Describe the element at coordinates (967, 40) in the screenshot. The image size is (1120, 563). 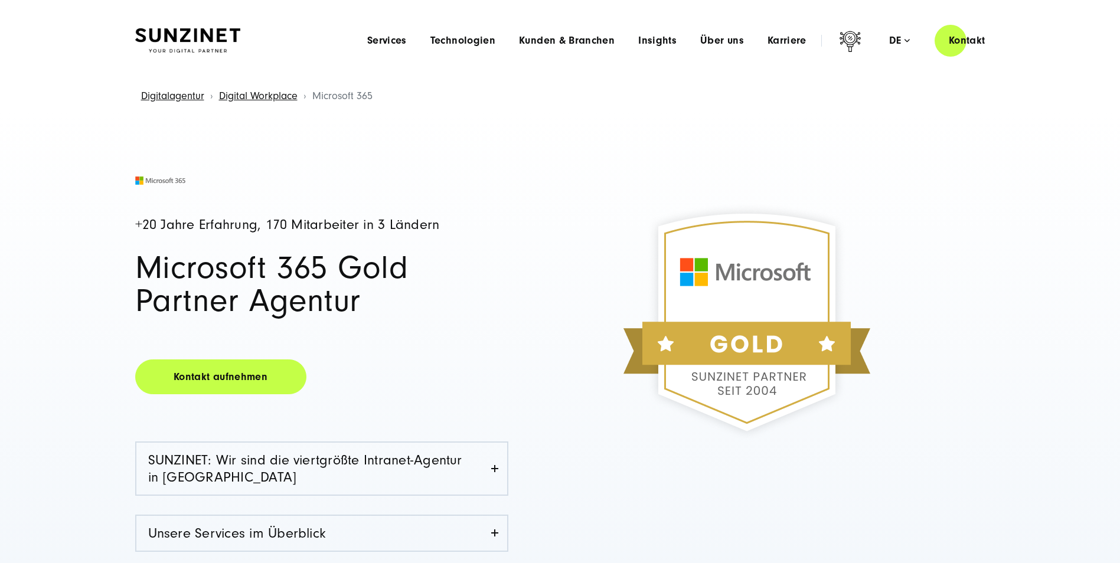
I see `a: Kontakt` at that location.